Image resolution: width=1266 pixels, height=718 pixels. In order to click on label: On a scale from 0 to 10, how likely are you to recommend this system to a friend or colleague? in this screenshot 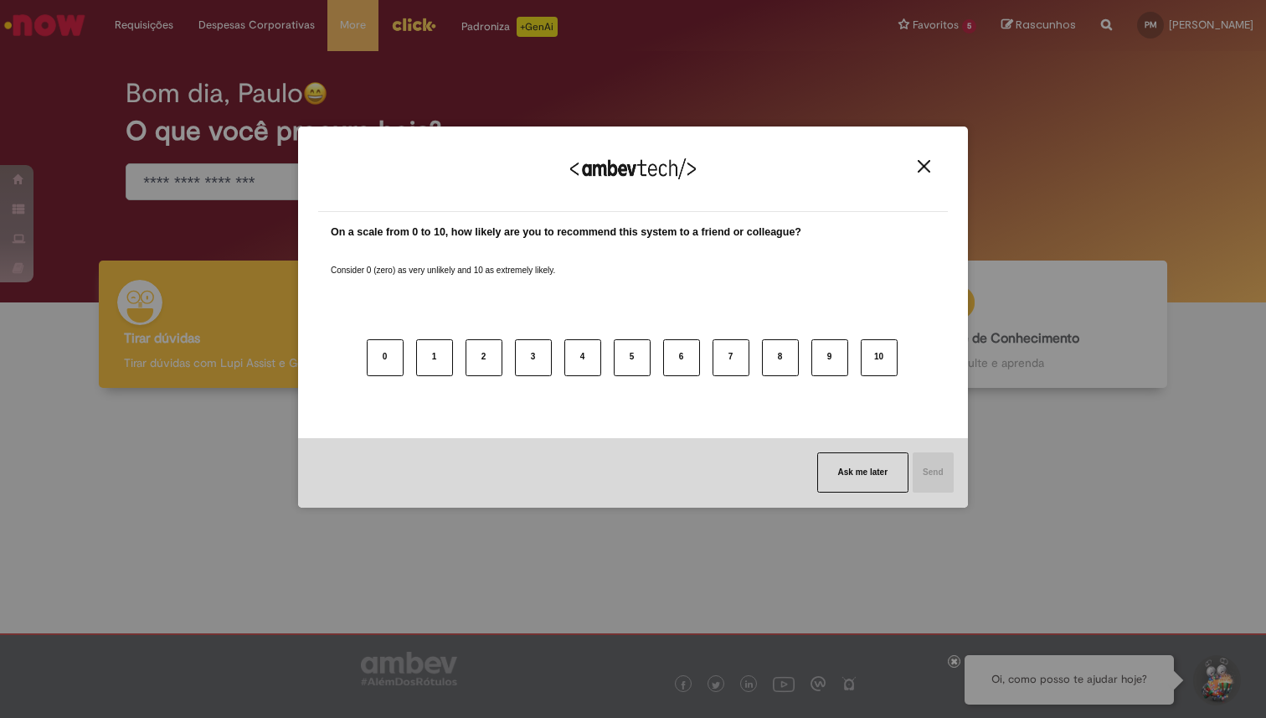, I will do `click(566, 232)`.